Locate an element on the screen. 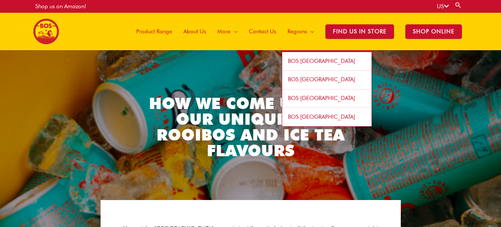 The height and width of the screenshot is (227, 501). span: Find Us in Store is located at coordinates (359, 32).